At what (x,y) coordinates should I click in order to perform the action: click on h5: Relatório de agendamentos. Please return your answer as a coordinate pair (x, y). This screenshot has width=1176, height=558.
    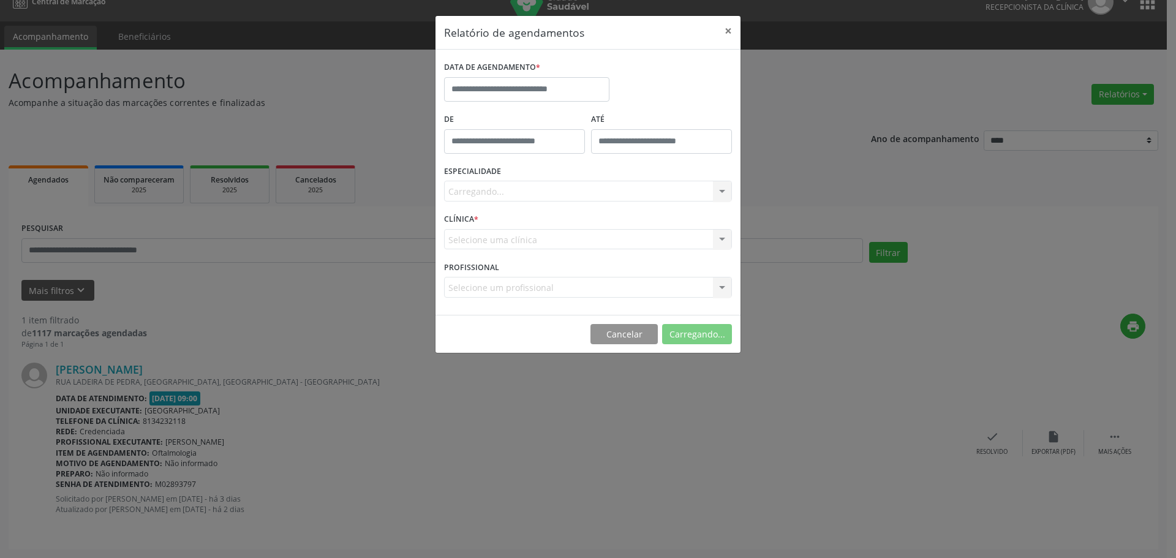
    Looking at the image, I should click on (514, 32).